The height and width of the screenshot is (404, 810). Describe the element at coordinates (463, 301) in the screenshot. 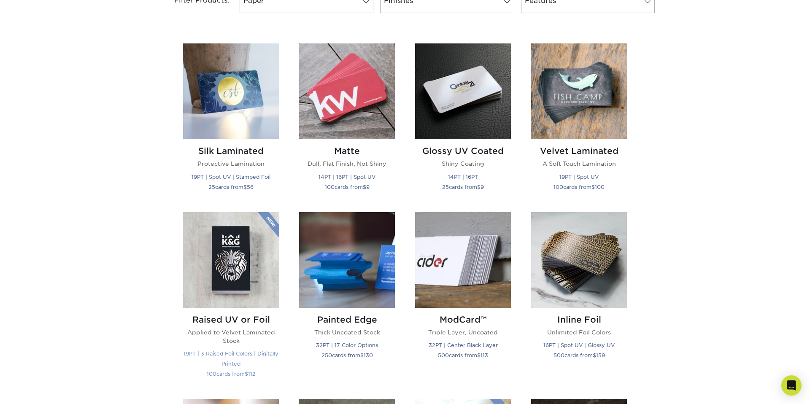

I see `a: ModCard™ Business Cards ModCard™ Triple Layer, Uncoated 32PT | Center Black Layer 500cards from$113` at that location.